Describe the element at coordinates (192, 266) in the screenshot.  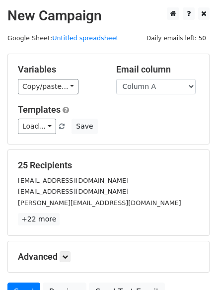
I see `div: Chat Widget` at that location.